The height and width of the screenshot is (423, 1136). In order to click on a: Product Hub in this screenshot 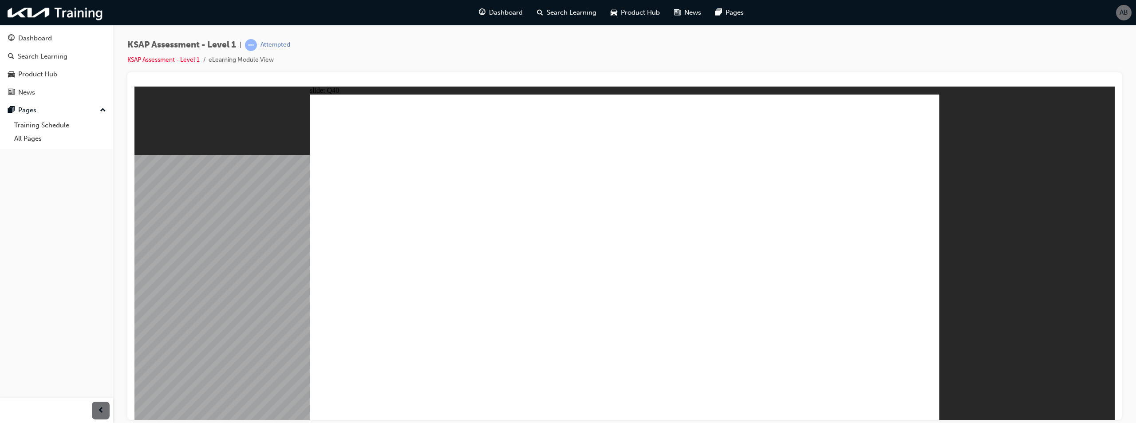, I will do `click(56, 74)`.